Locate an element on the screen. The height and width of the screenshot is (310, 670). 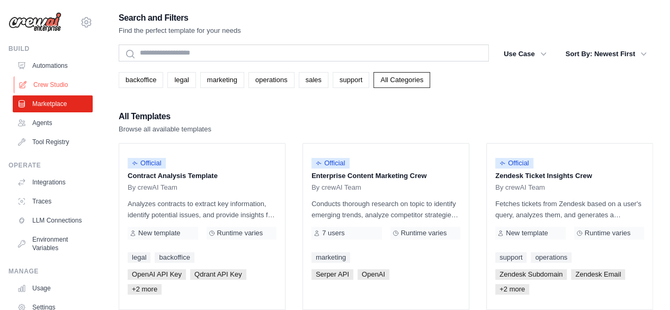
a: LLM Connections is located at coordinates (52, 220).